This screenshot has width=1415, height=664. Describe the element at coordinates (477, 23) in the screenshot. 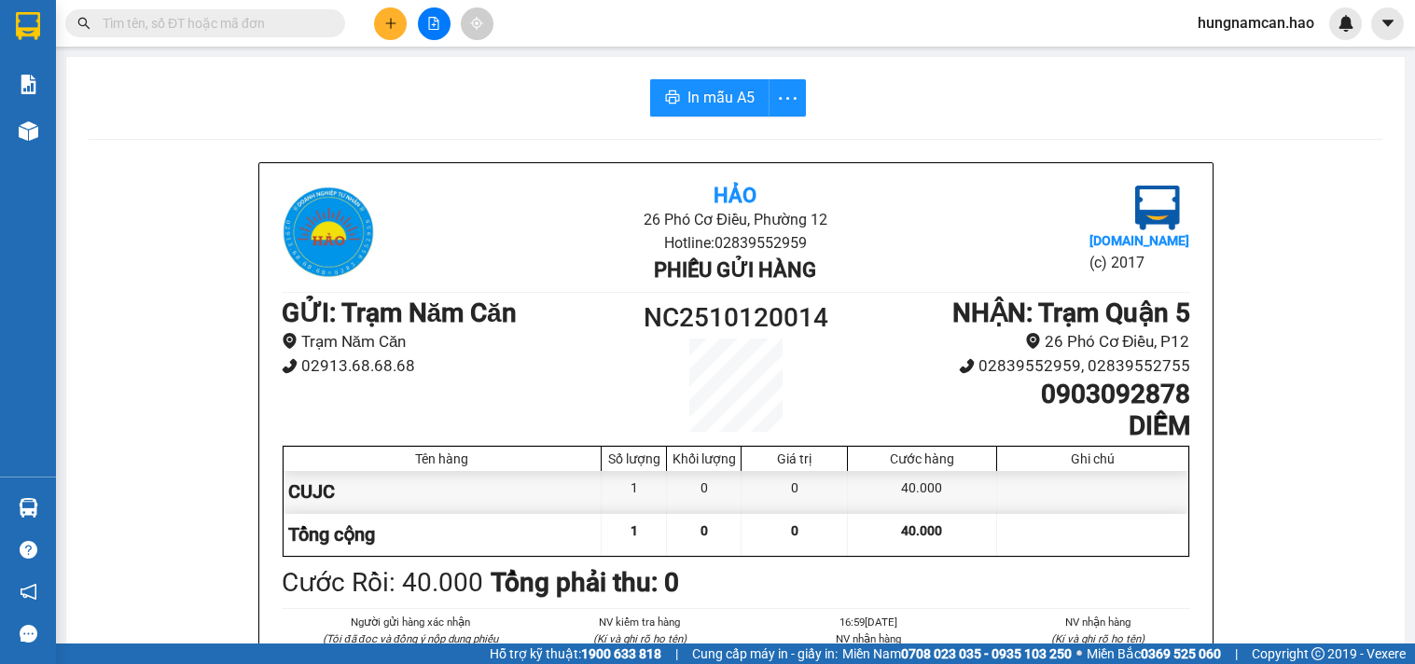

I see `span: aim` at that location.